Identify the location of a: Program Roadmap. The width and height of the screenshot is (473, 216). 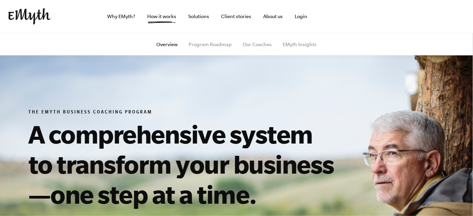
(210, 44).